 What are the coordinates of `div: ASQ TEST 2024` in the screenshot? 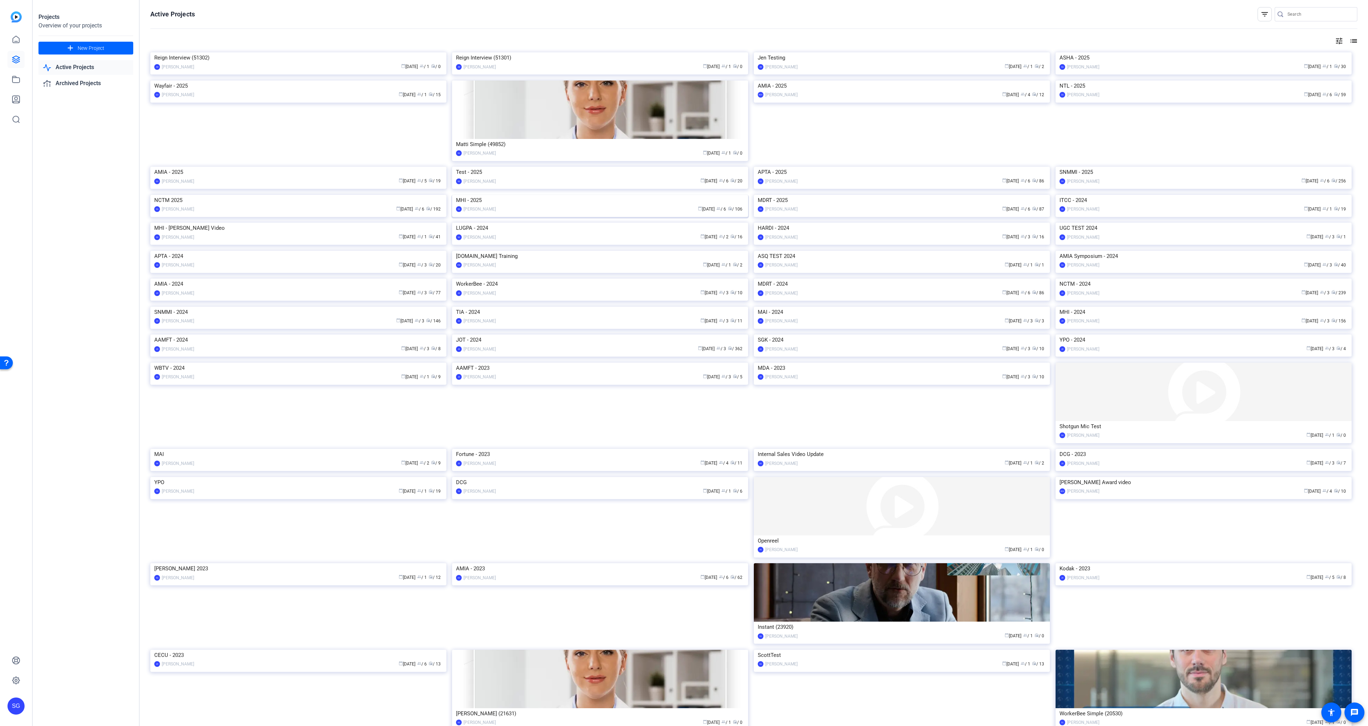 It's located at (901, 256).